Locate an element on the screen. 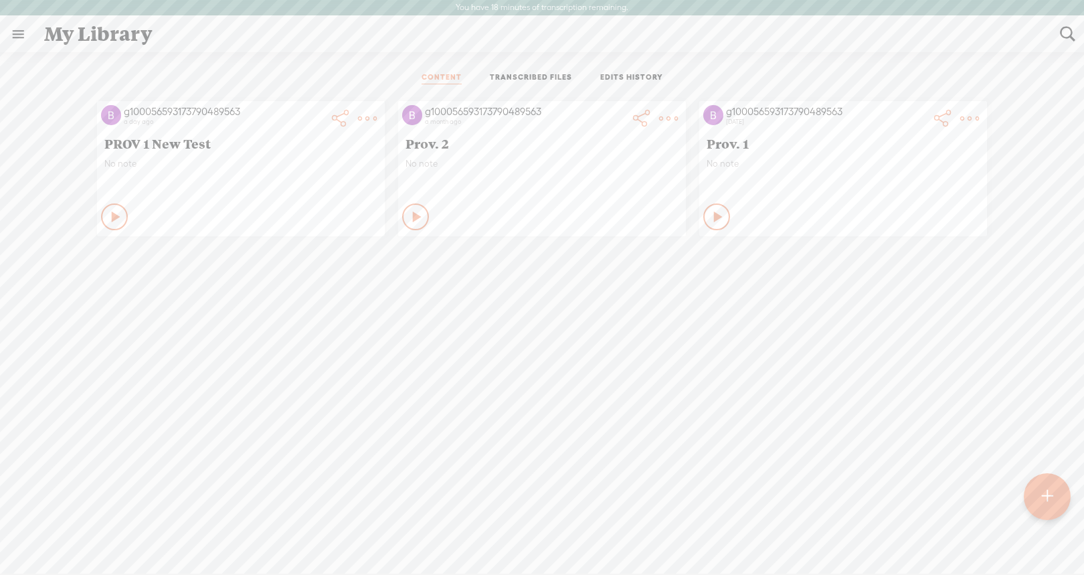 The height and width of the screenshot is (575, 1084). span: PROV 1 New Test is located at coordinates (241, 143).